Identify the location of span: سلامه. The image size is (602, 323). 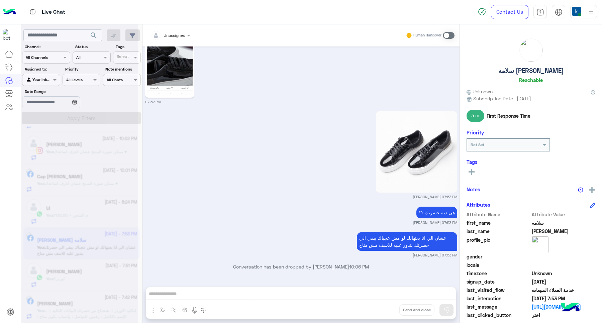
(563, 223).